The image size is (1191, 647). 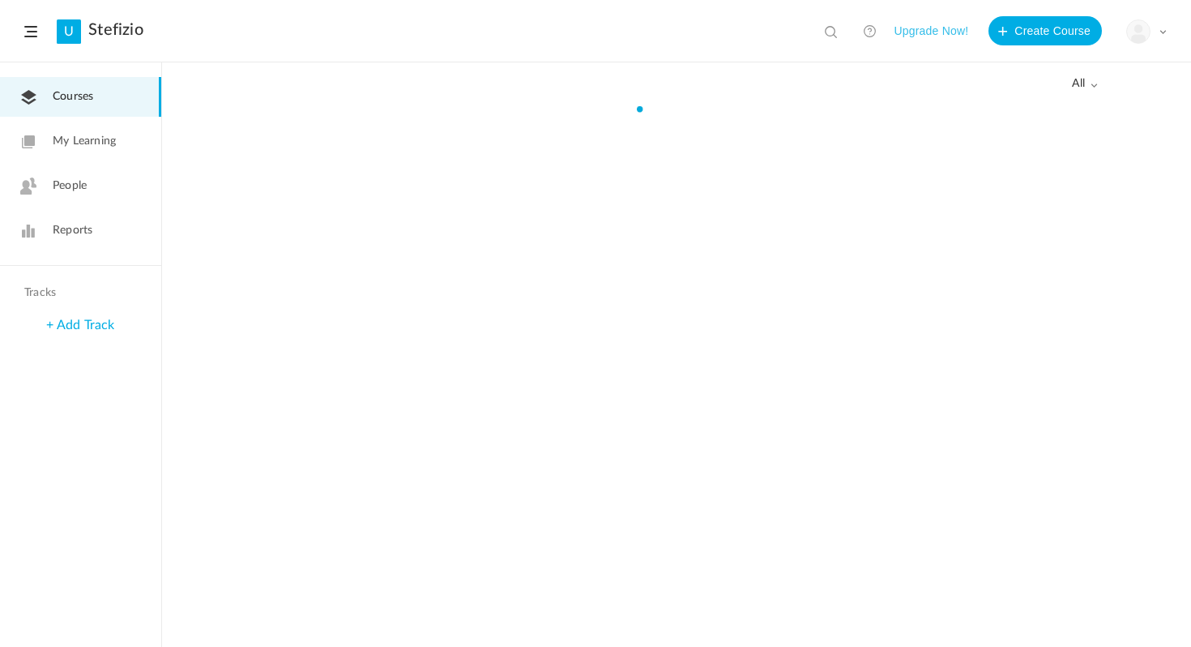 What do you see at coordinates (1045, 31) in the screenshot?
I see `button: Create Course` at bounding box center [1045, 31].